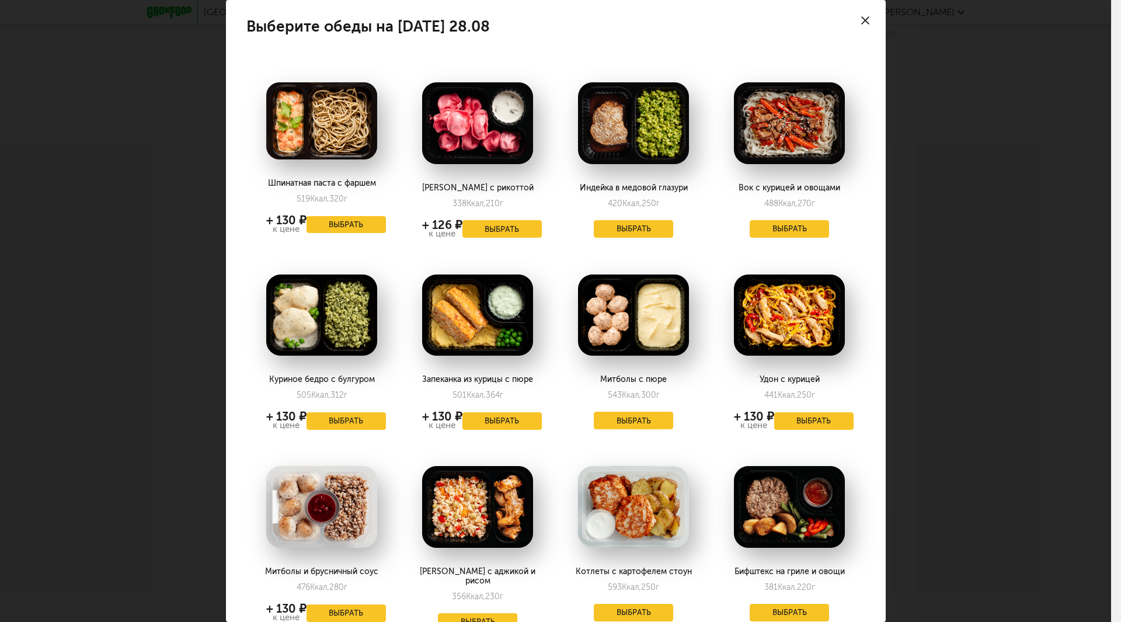 The height and width of the screenshot is (622, 1121). I want to click on div: 420 250, so click(633, 203).